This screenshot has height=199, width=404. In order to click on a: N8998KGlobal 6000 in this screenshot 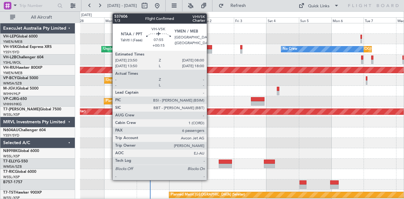, I will do `click(21, 151)`.